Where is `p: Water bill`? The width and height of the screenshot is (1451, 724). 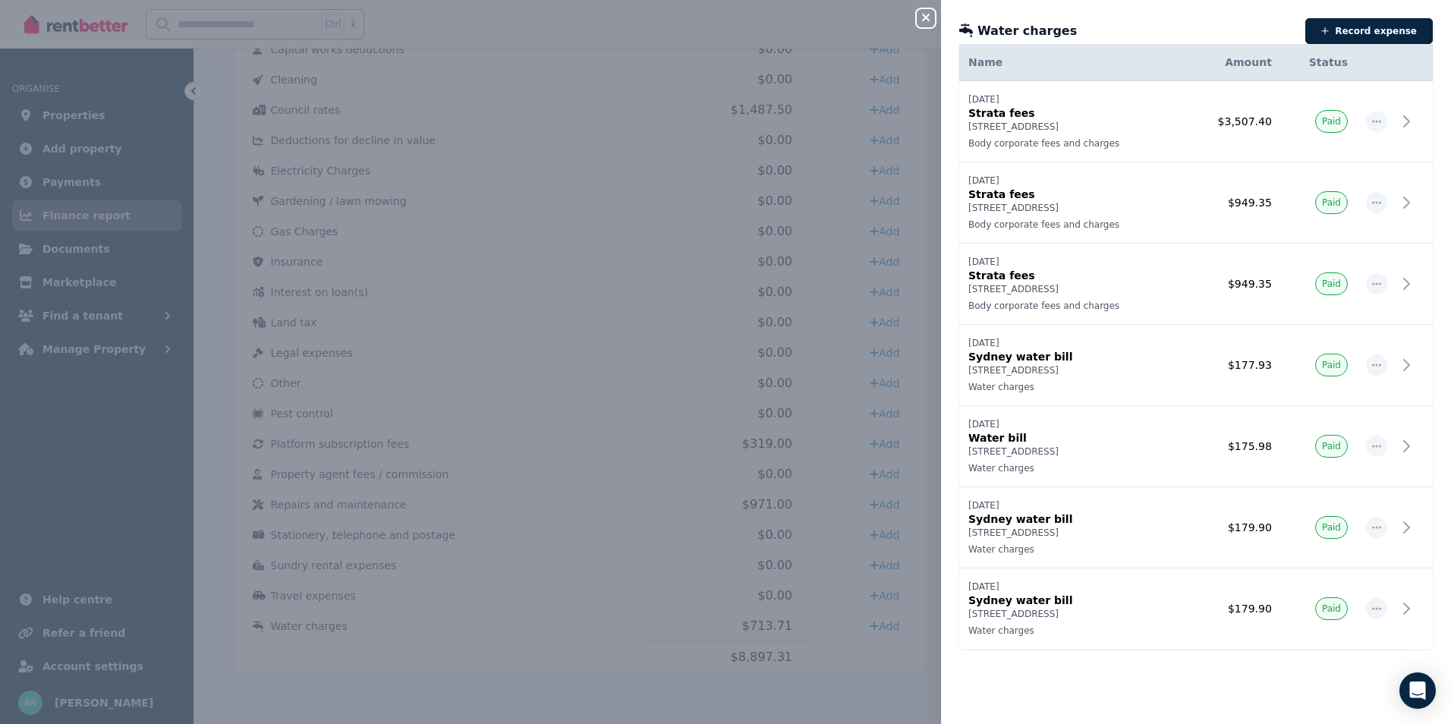 p: Water bill is located at coordinates (1071, 438).